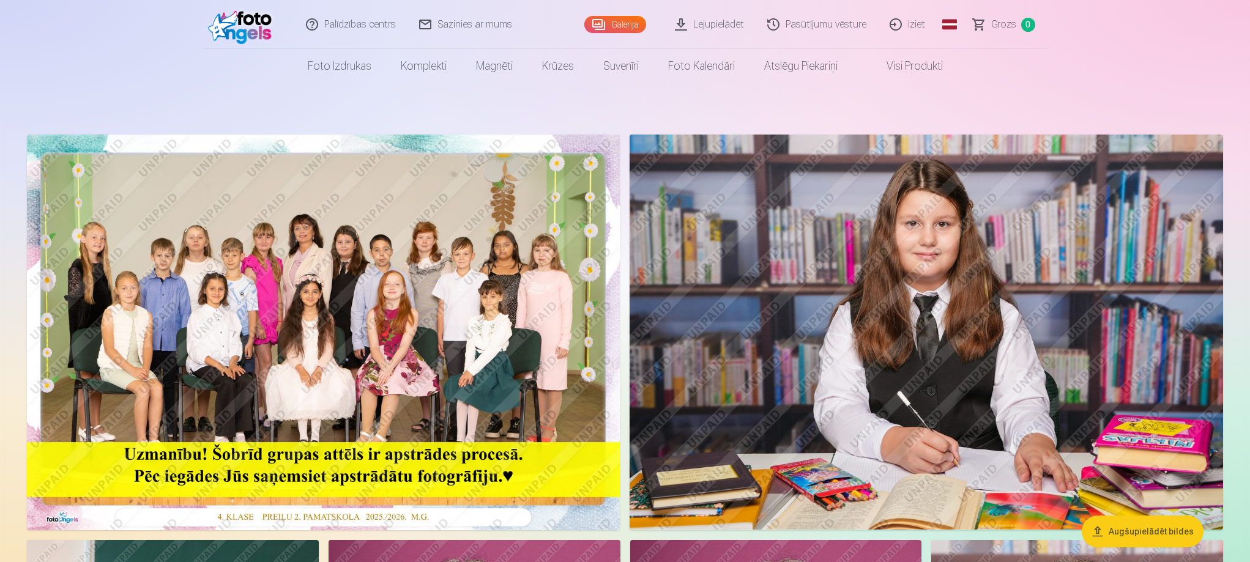 The height and width of the screenshot is (562, 1250). I want to click on a: Foto izdrukas, so click(339, 66).